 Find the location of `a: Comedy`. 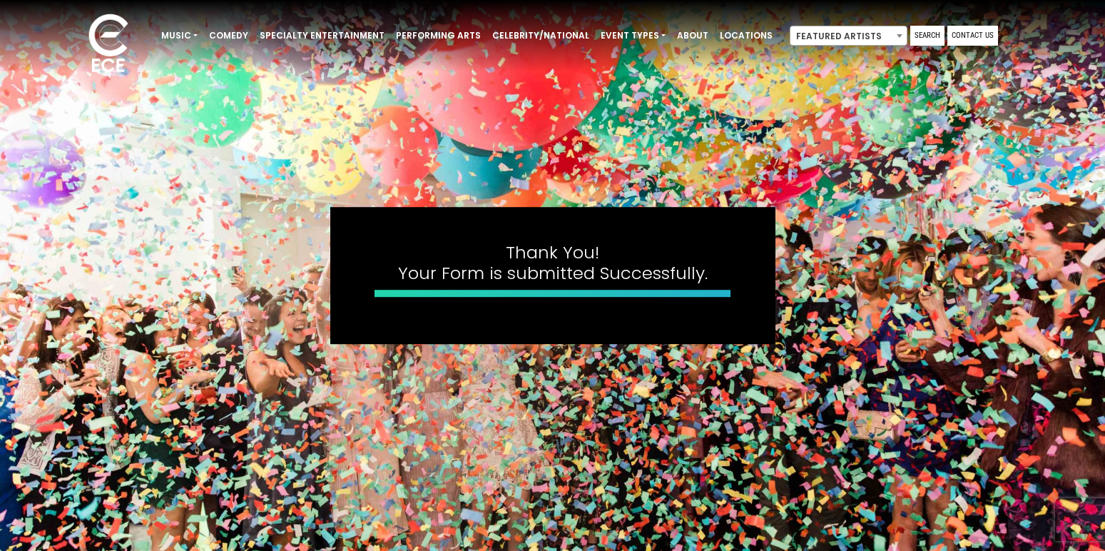

a: Comedy is located at coordinates (228, 36).